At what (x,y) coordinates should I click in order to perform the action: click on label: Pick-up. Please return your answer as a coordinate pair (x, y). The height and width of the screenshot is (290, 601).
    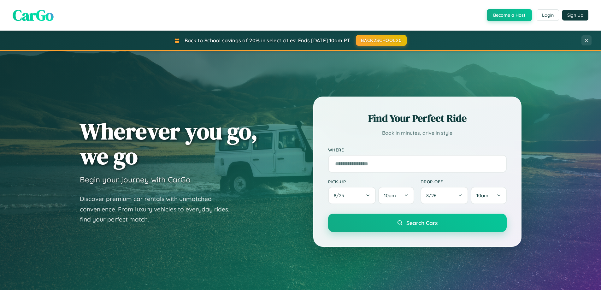
    Looking at the image, I should click on (371, 181).